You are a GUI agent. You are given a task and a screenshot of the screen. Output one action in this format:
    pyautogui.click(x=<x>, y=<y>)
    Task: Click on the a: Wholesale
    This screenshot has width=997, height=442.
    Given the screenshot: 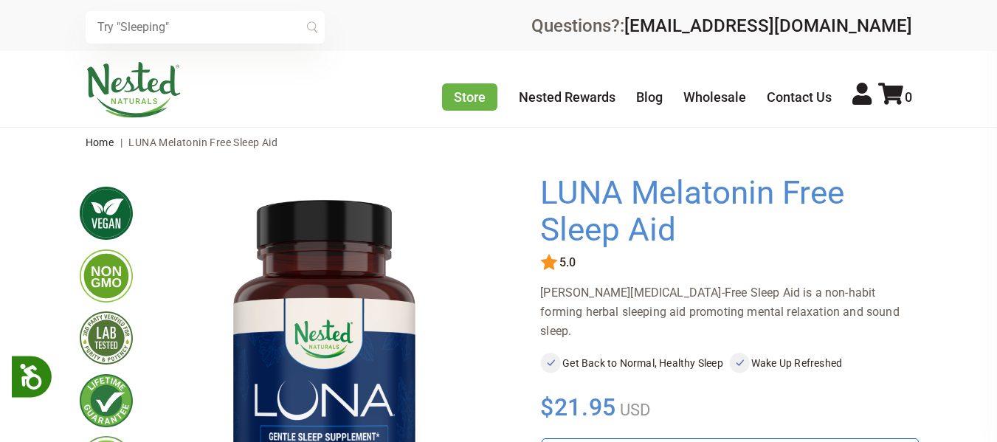 What is the action you would take?
    pyautogui.click(x=715, y=97)
    